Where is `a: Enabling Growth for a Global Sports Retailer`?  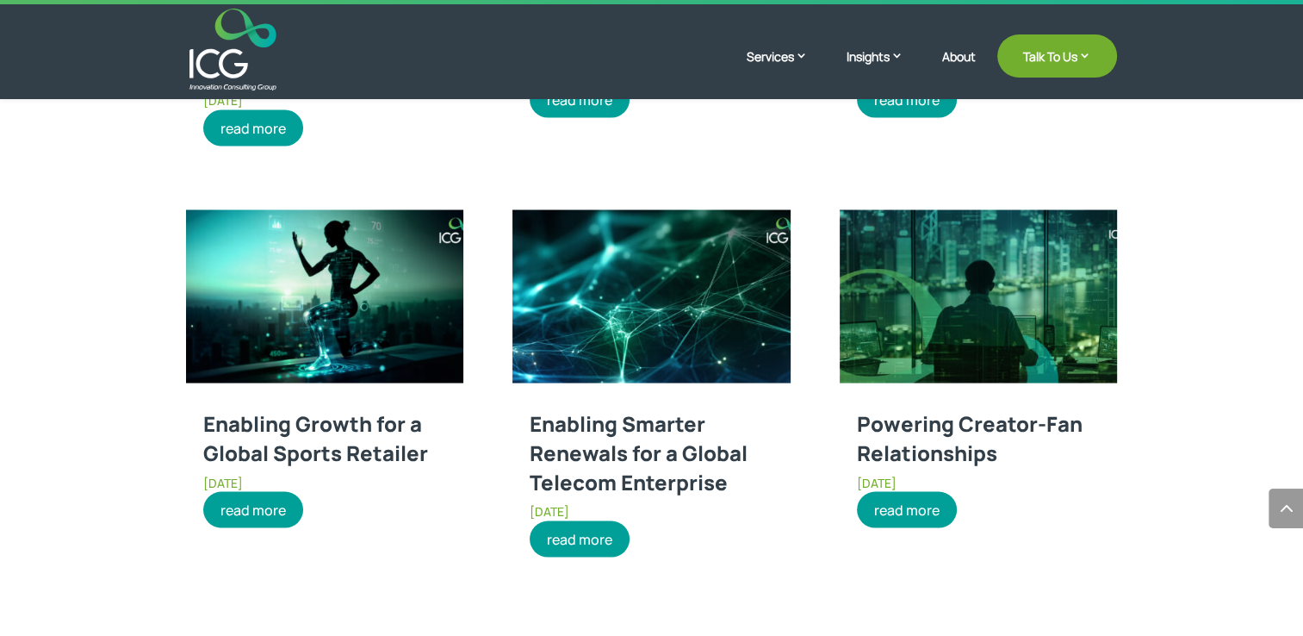
a: Enabling Growth for a Global Sports Retailer is located at coordinates (315, 437).